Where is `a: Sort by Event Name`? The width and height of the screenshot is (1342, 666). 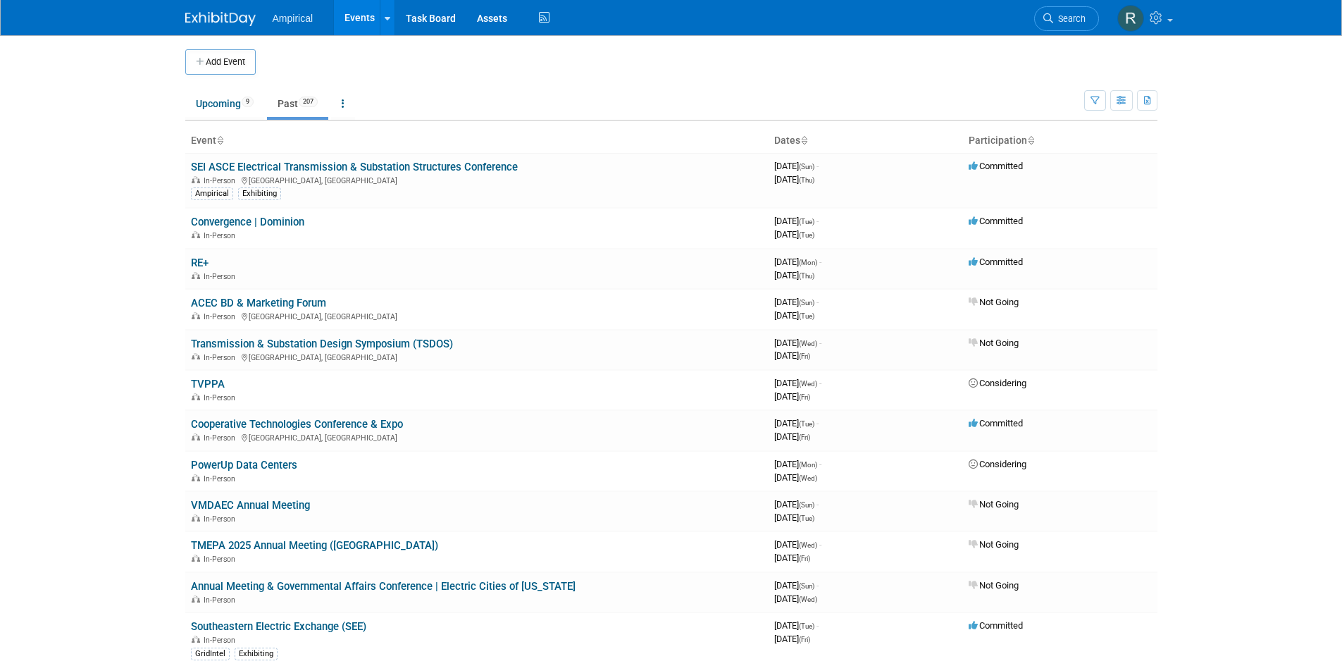 a: Sort by Event Name is located at coordinates (220, 140).